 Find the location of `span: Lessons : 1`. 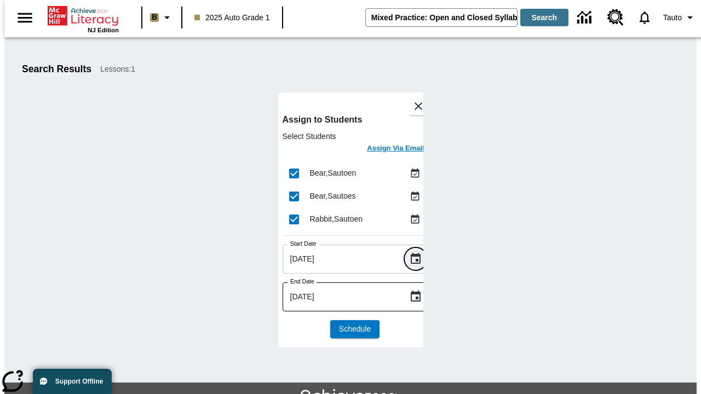

span: Lessons : 1 is located at coordinates (118, 69).